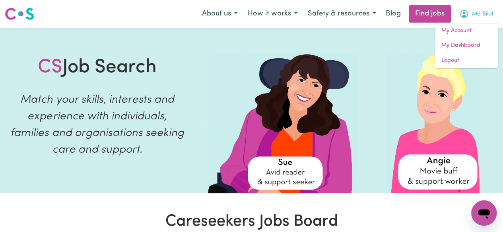  I want to click on a: Careseekers logo, so click(19, 14).